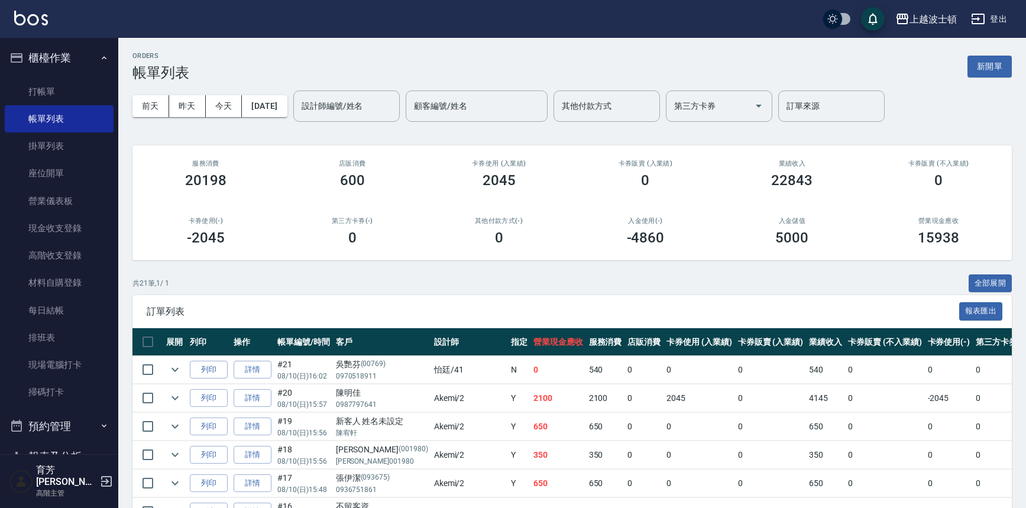 This screenshot has width=1026, height=508. Describe the element at coordinates (926, 19) in the screenshot. I see `button: 上越波士頓` at that location.